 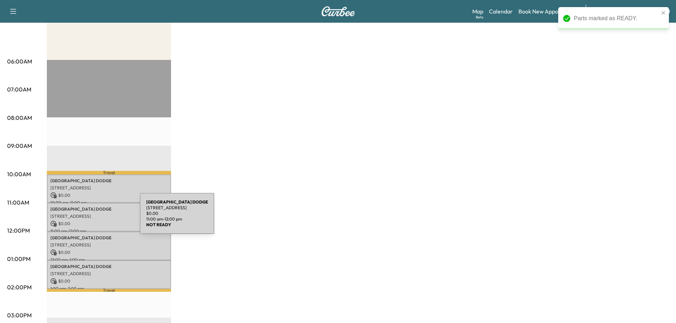 I want to click on div: Beta, so click(x=479, y=17).